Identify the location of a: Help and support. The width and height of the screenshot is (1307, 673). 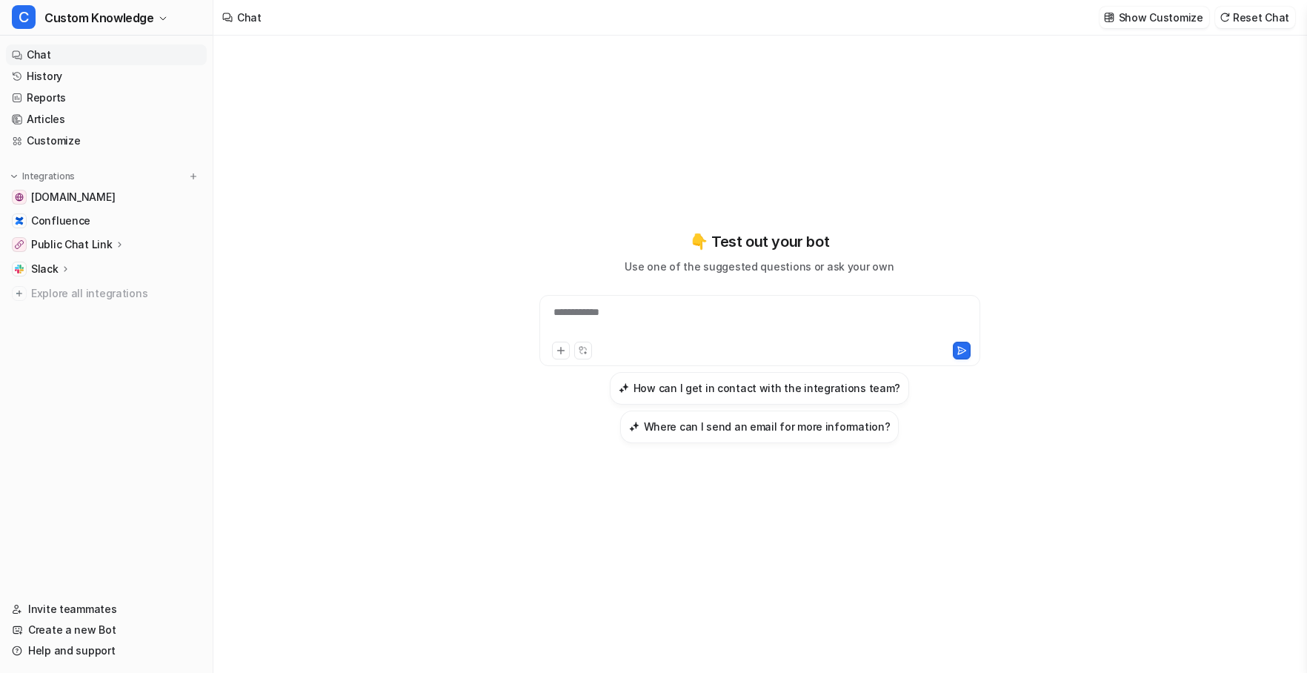
(106, 650).